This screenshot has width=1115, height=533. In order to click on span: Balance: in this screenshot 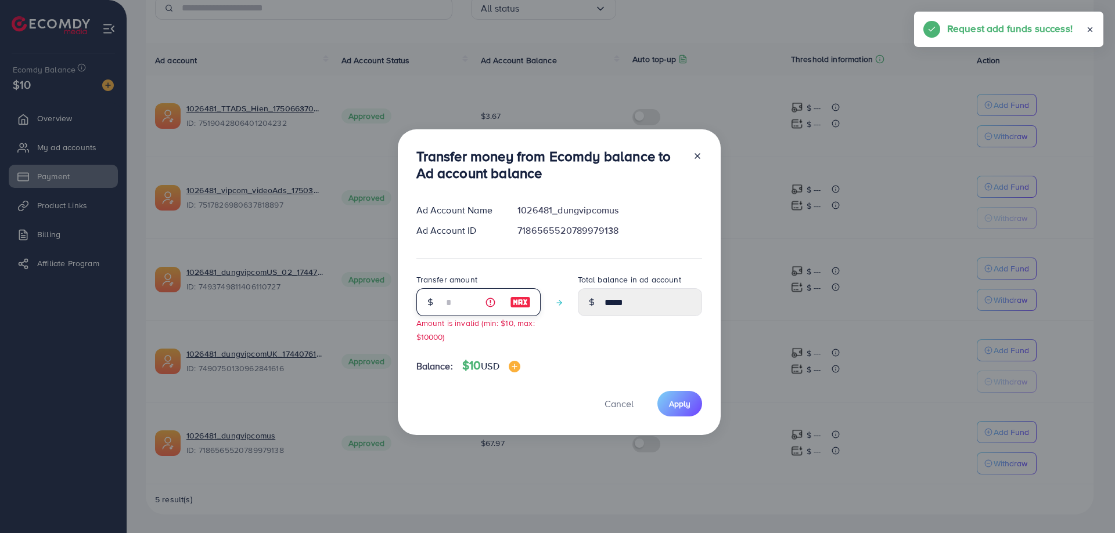, I will do `click(434, 366)`.